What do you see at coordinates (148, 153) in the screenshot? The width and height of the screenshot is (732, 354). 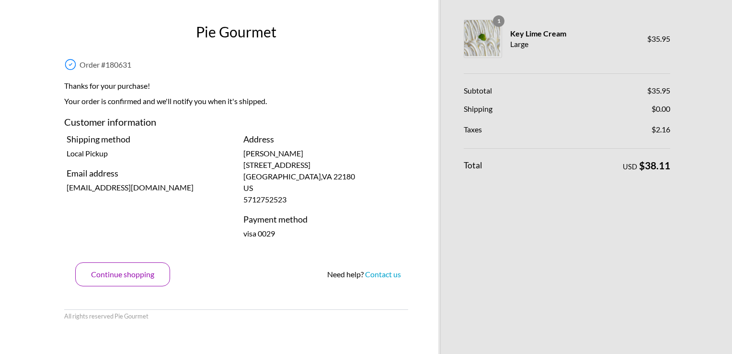 I see `p: Local Pickup` at bounding box center [148, 153].